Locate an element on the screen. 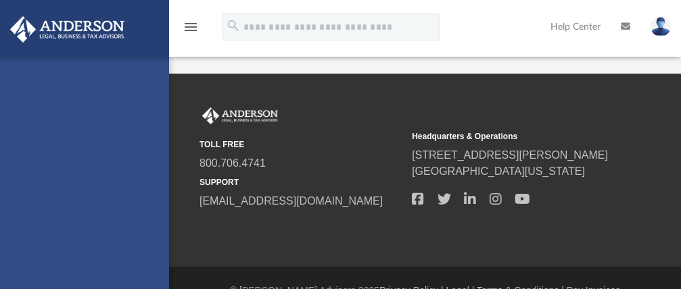  img: User Pic is located at coordinates (661, 26).